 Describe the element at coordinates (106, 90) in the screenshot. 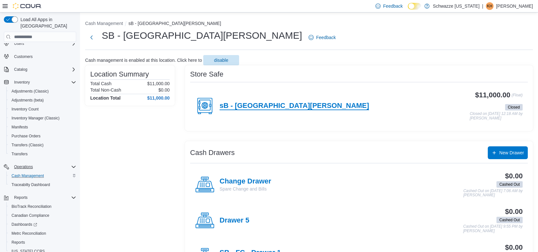

I see `h6: Total Non-Cash` at that location.